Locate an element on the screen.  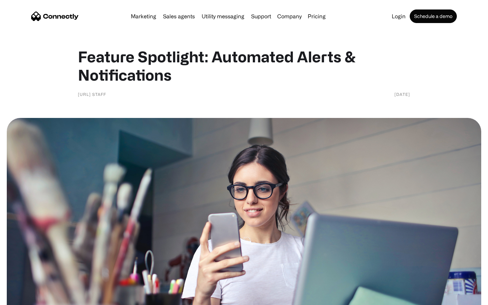
aside: Language selected: English is located at coordinates (24, 298).